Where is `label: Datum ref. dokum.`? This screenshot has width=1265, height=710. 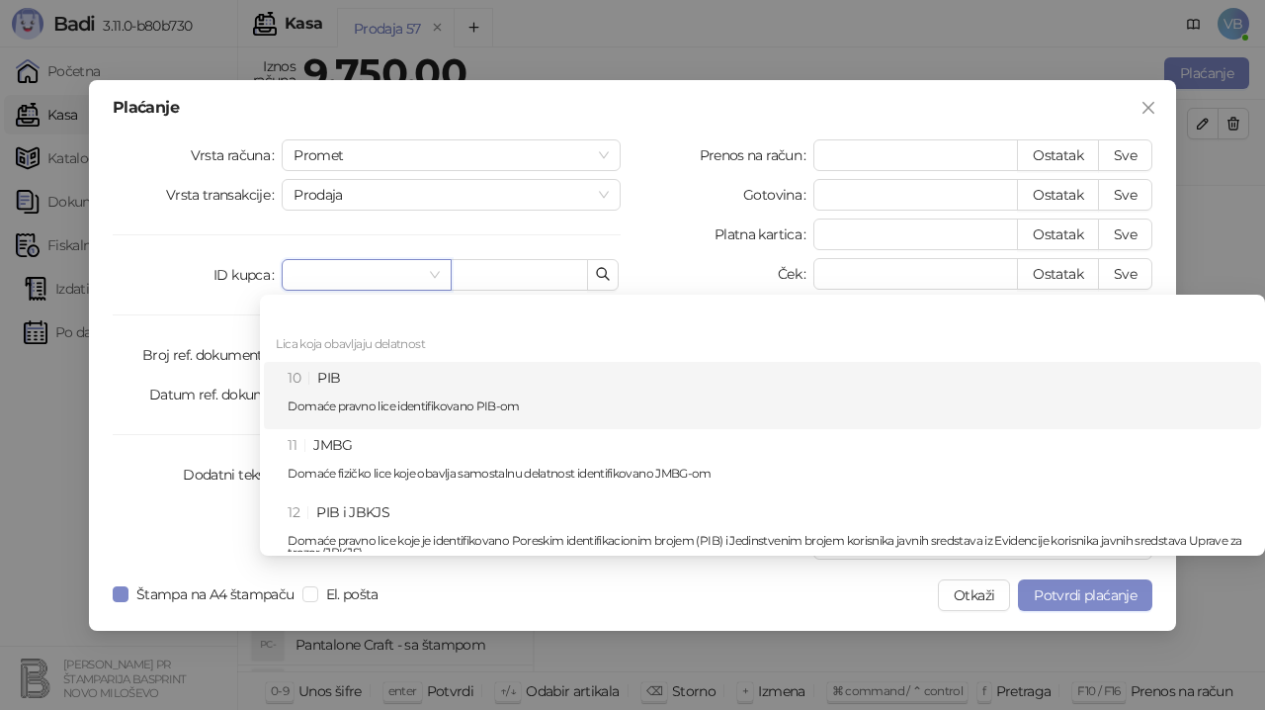
label: Datum ref. dokum. is located at coordinates (216, 394).